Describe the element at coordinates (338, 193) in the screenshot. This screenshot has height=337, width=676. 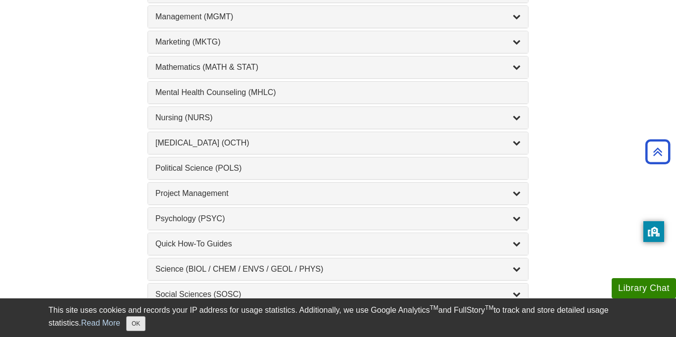
I see `a: Project Management` at that location.